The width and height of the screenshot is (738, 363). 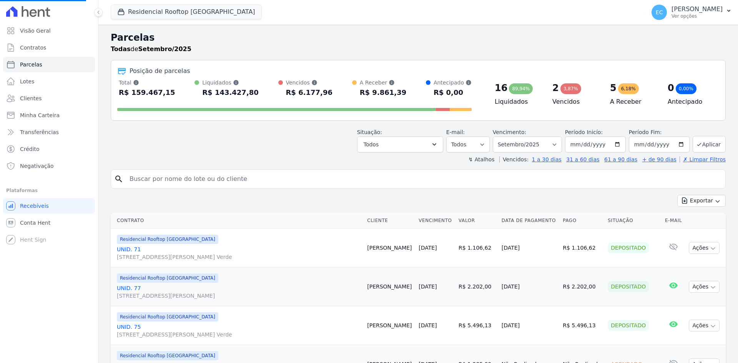 What do you see at coordinates (702, 159) in the screenshot?
I see `a: ✗ Limpar Filtros` at bounding box center [702, 159].